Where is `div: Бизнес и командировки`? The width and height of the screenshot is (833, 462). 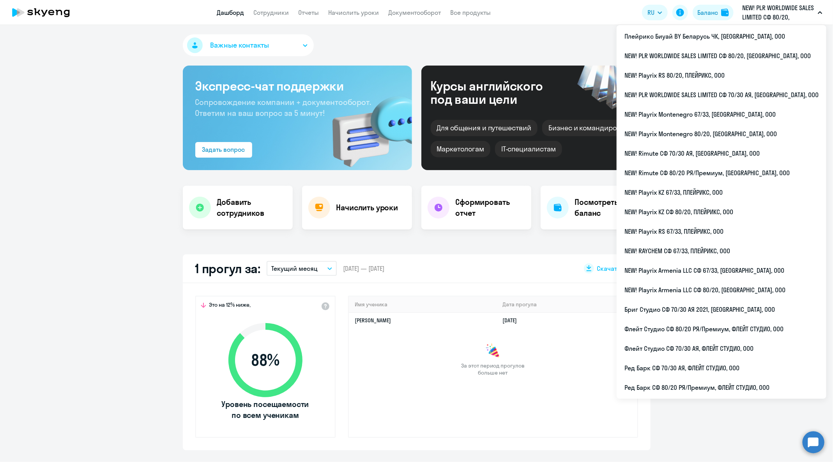
div: Бизнес и командировки is located at coordinates (589, 128).